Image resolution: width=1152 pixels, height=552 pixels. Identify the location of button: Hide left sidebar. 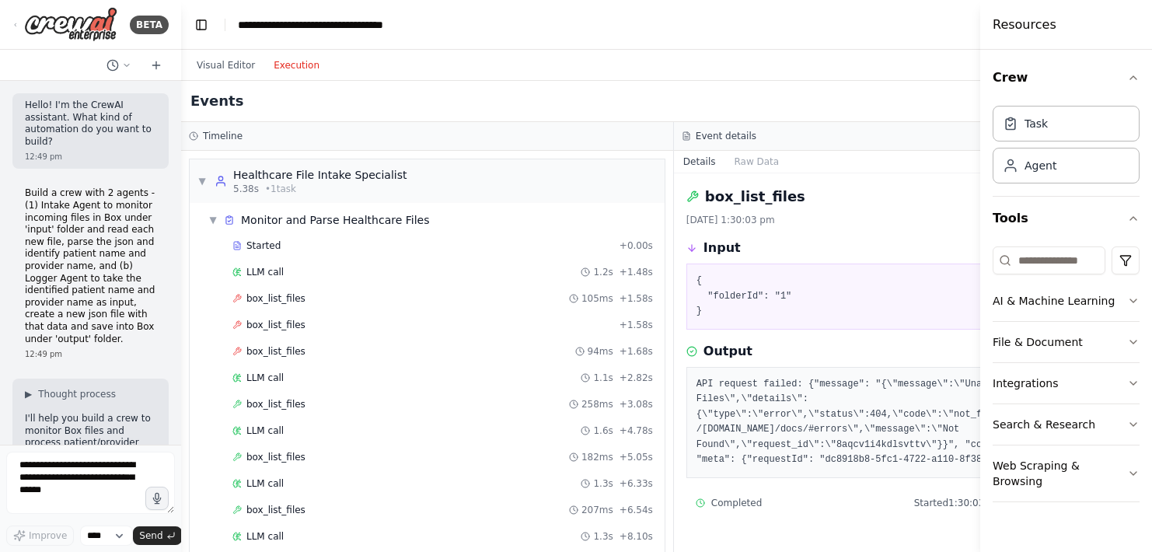
(201, 25).